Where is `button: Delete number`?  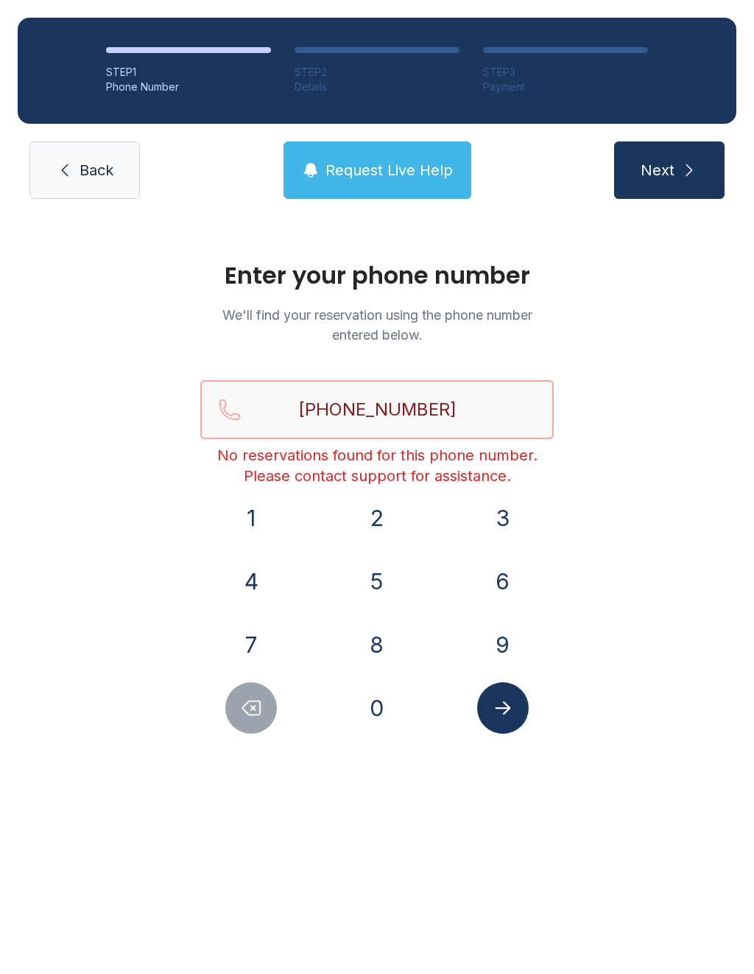
button: Delete number is located at coordinates (251, 708).